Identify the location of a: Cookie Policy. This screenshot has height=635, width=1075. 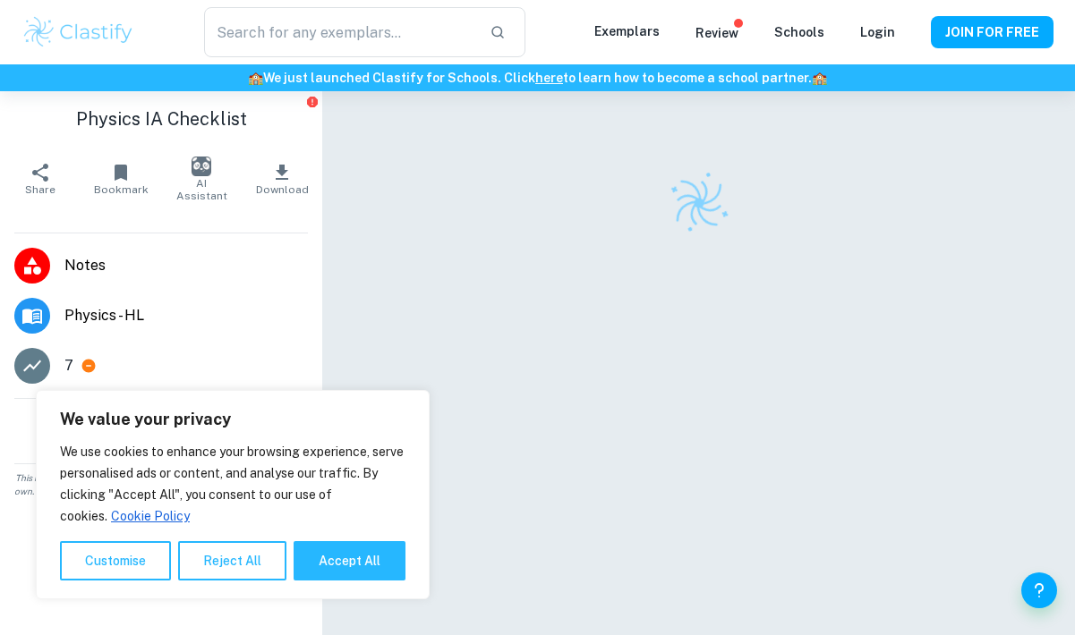
(150, 516).